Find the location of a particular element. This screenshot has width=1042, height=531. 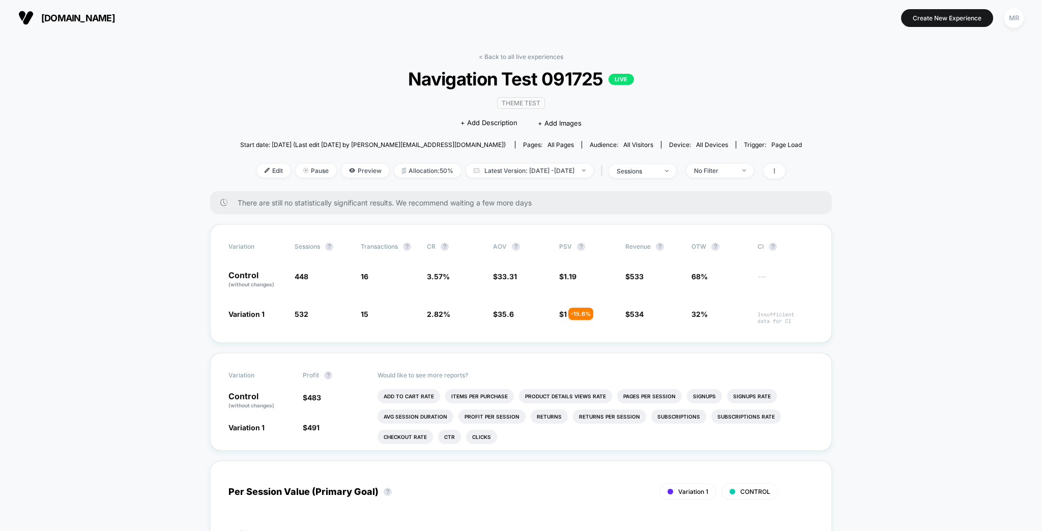

span: 532 is located at coordinates (301, 314).